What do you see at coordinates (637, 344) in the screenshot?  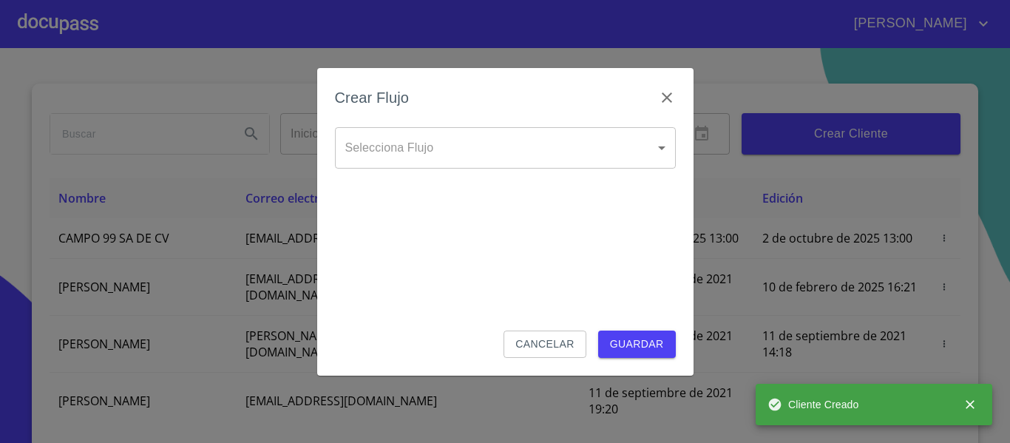 I see `button: Guardar` at bounding box center [637, 344].